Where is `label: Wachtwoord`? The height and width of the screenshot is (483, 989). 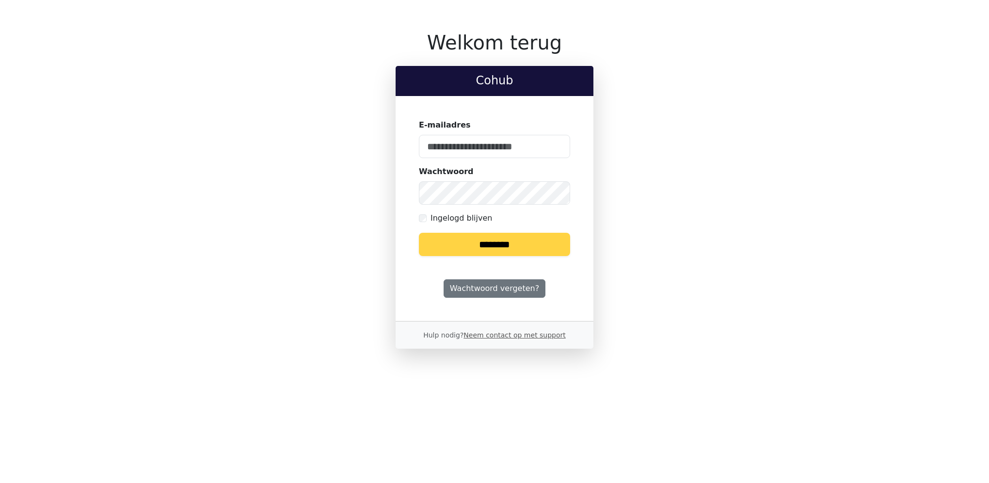 label: Wachtwoord is located at coordinates (446, 172).